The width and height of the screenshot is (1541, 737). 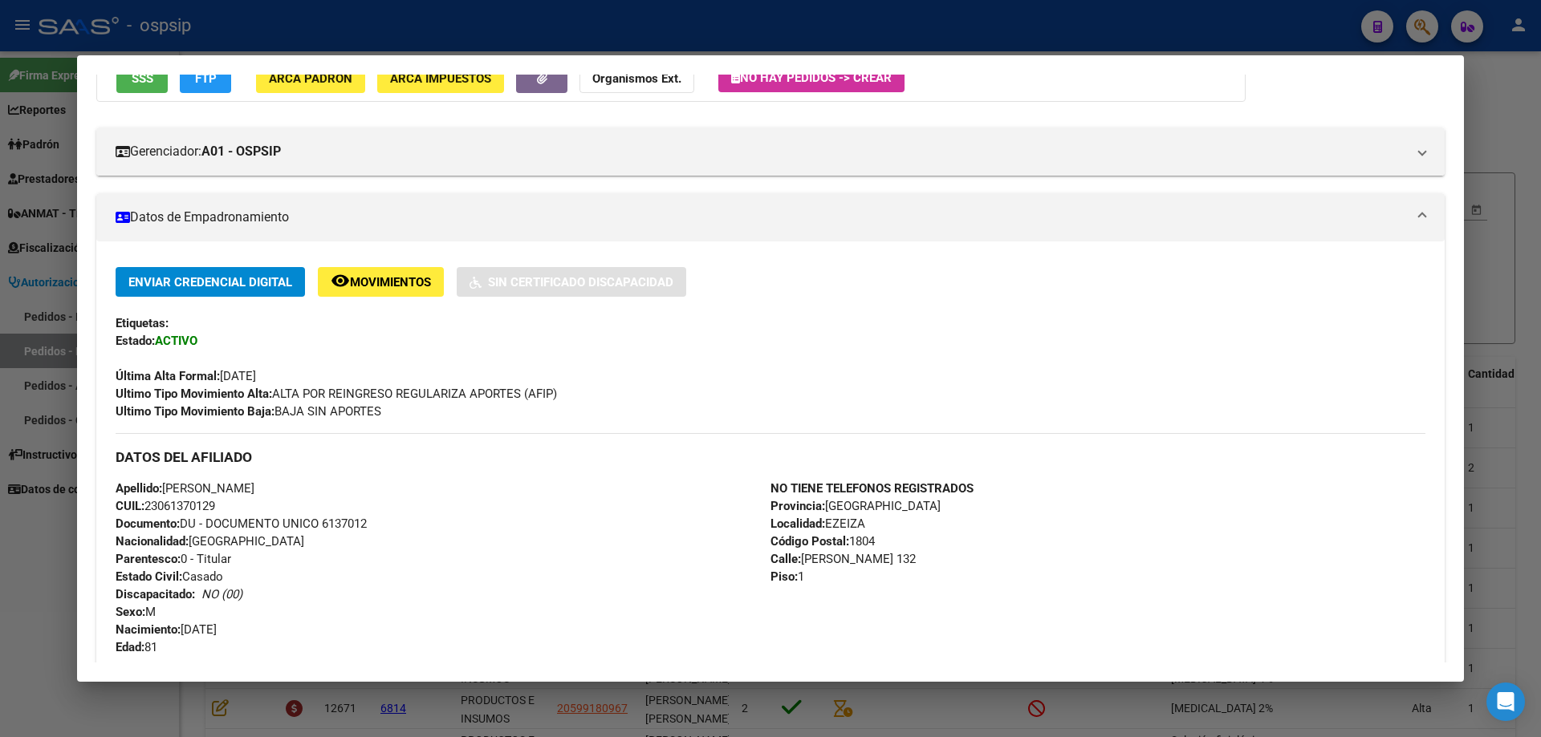 What do you see at coordinates (148, 559) in the screenshot?
I see `strong: Parentesco:` at bounding box center [148, 559].